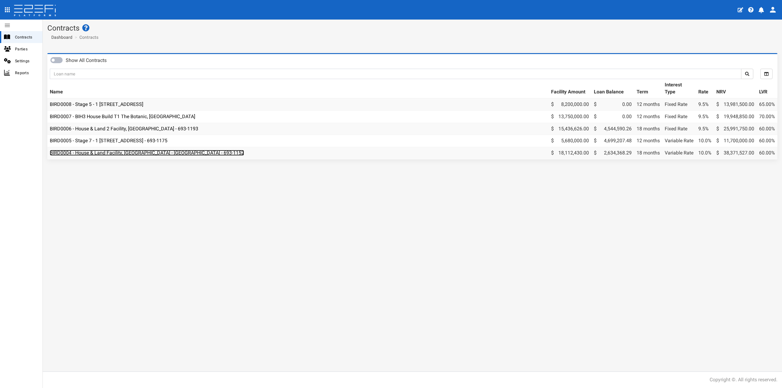 This screenshot has height=388, width=782. I want to click on span: Contracts, so click(26, 37).